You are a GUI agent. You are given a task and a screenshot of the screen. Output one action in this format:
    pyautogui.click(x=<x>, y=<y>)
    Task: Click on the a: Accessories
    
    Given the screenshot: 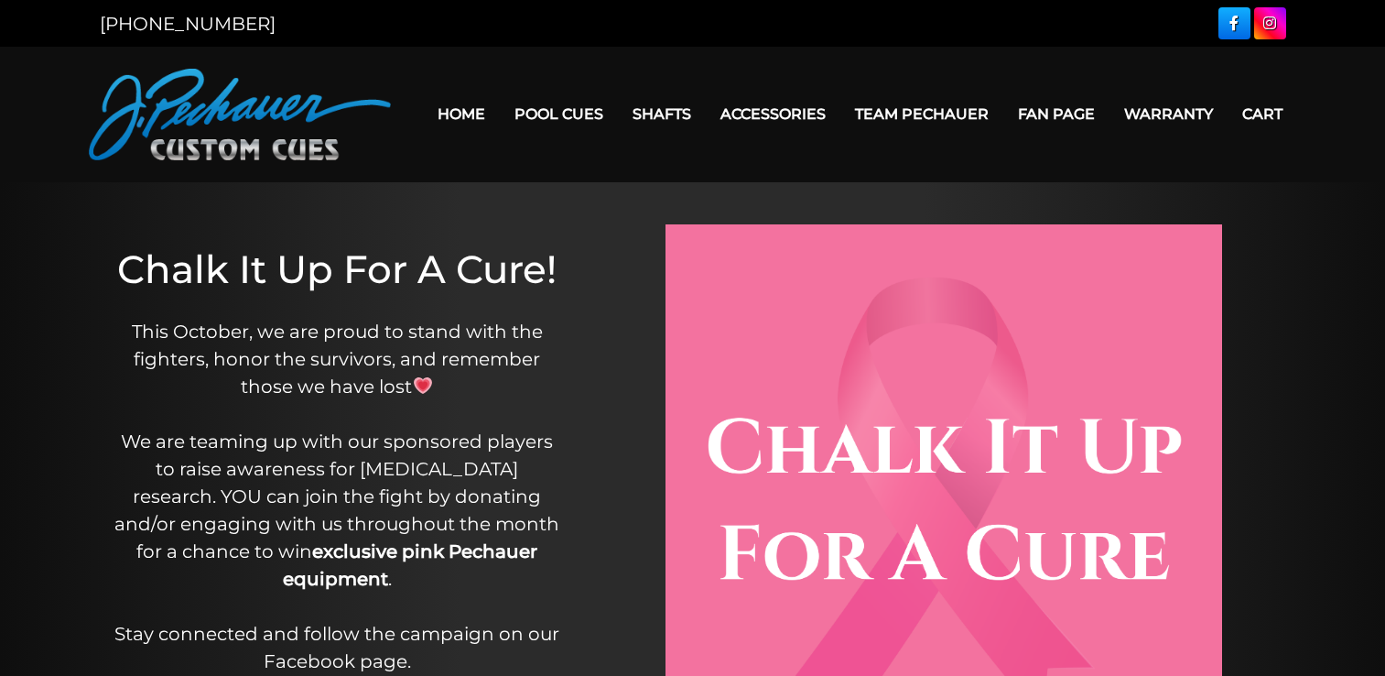 What is the action you would take?
    pyautogui.click(x=773, y=114)
    